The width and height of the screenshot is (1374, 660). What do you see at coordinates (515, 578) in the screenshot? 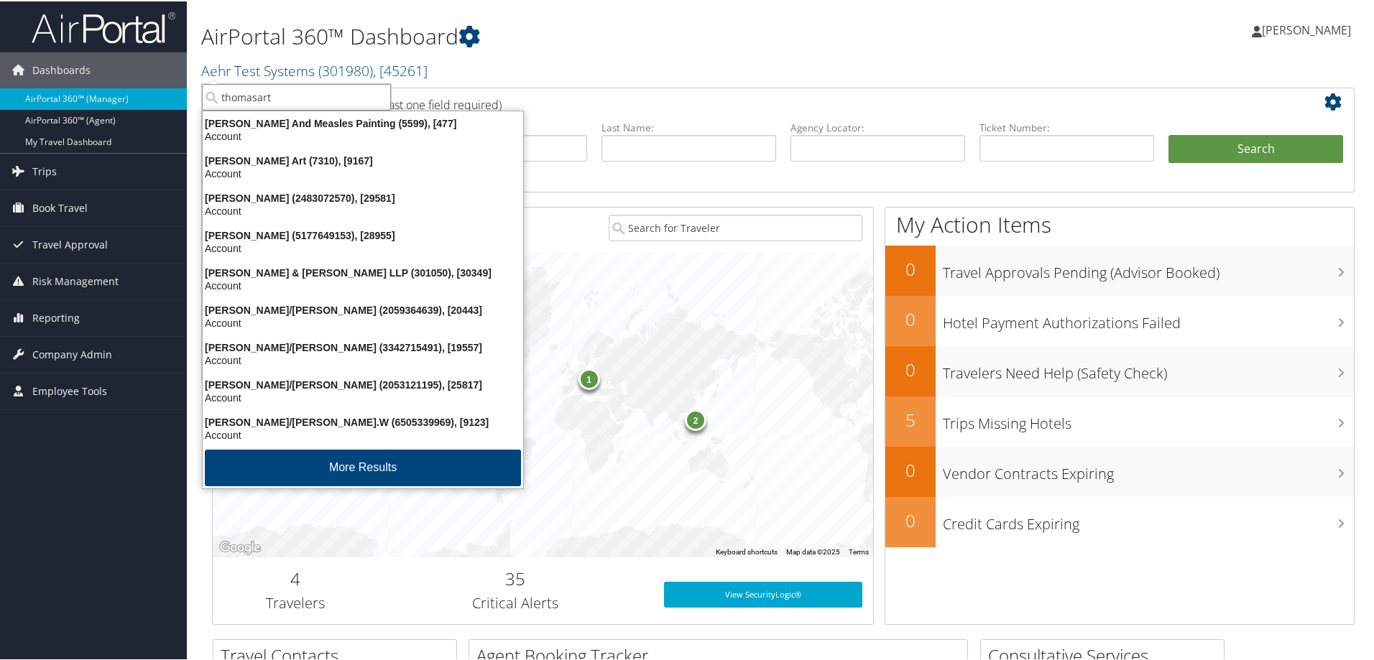
I see `h2: 35` at bounding box center [515, 578].